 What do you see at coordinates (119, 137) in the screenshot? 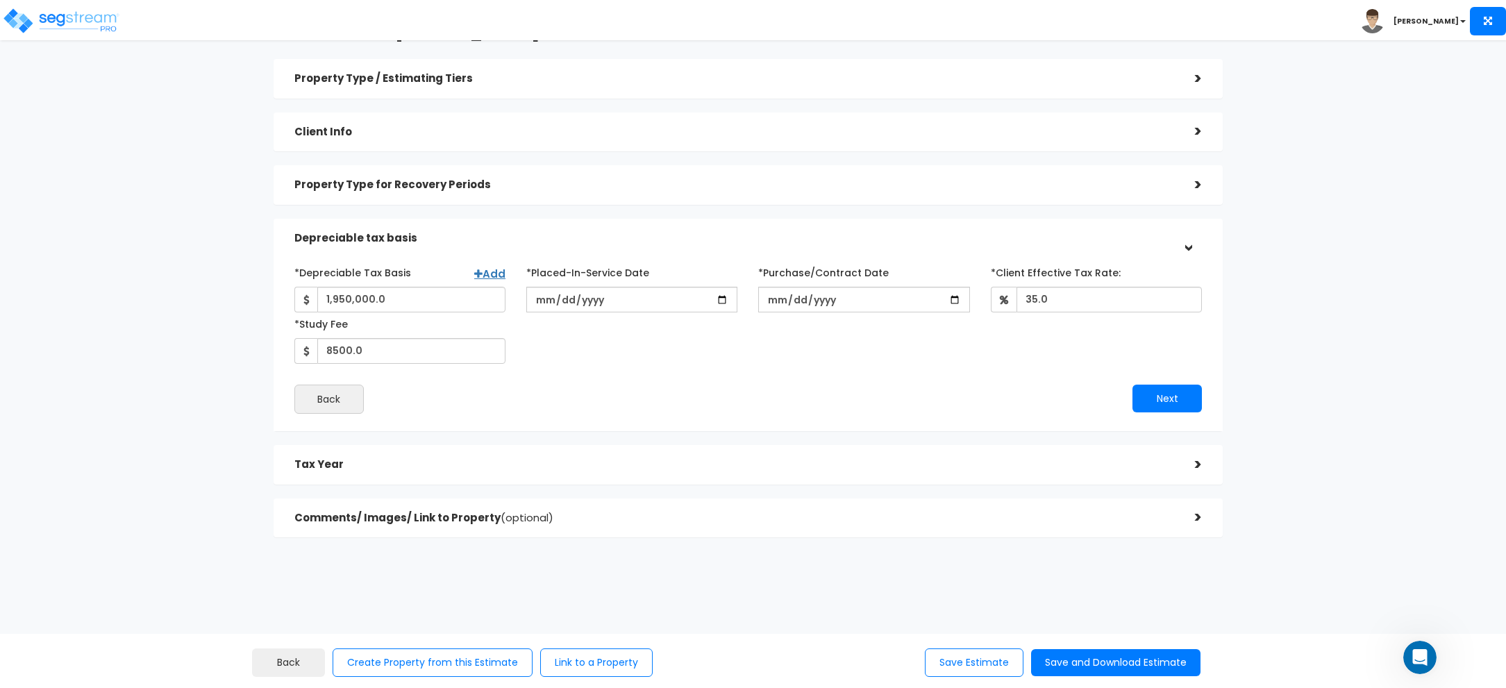
I see `div: I'm sorry, but I couldn't find any information related to the 481A adjustment checkbox on the est...` at bounding box center [119, 137].